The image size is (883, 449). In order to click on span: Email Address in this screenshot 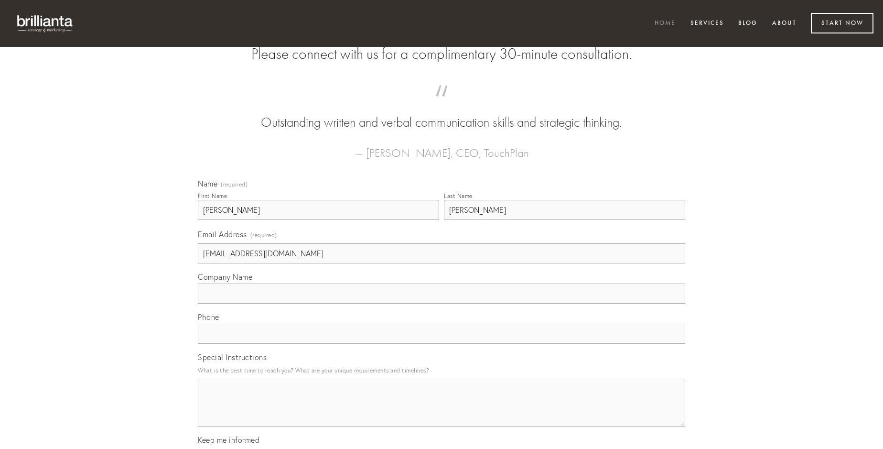, I will do `click(222, 234)`.